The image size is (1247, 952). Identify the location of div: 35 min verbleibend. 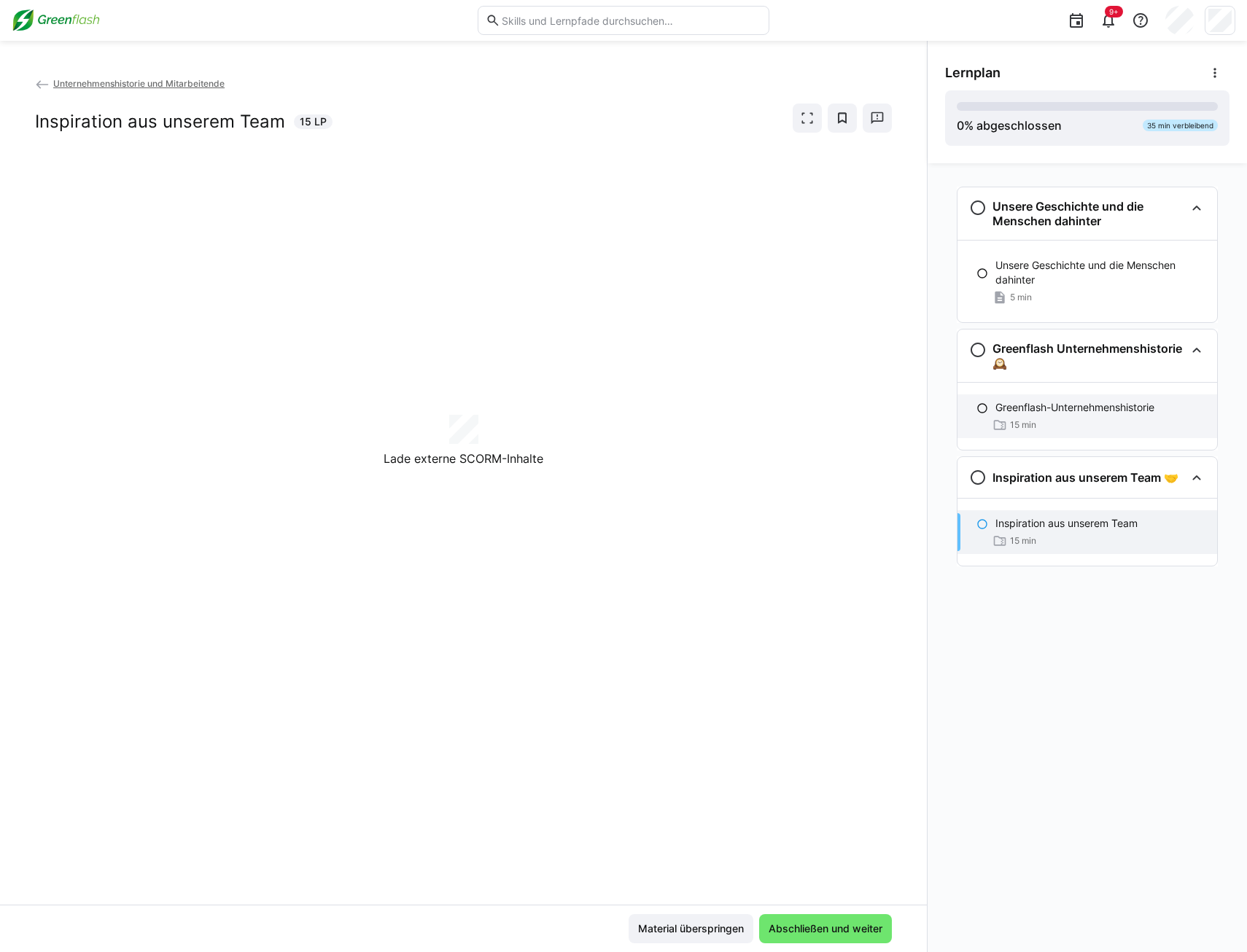
(1180, 126).